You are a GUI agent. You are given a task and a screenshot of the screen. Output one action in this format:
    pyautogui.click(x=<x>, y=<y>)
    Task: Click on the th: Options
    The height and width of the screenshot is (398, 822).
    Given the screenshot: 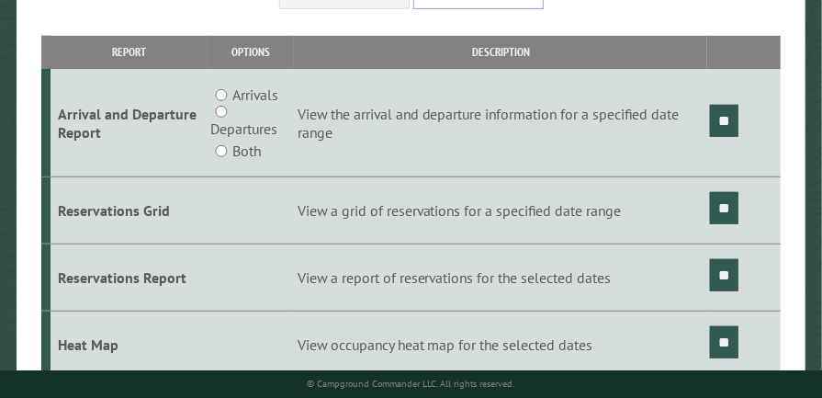 What is the action you would take?
    pyautogui.click(x=251, y=51)
    